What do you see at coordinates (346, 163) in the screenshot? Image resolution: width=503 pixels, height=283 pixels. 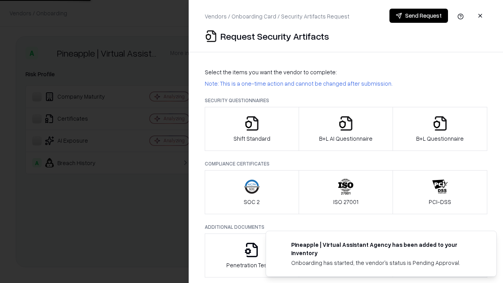 I see `p: Compliance Certificates` at bounding box center [346, 163].